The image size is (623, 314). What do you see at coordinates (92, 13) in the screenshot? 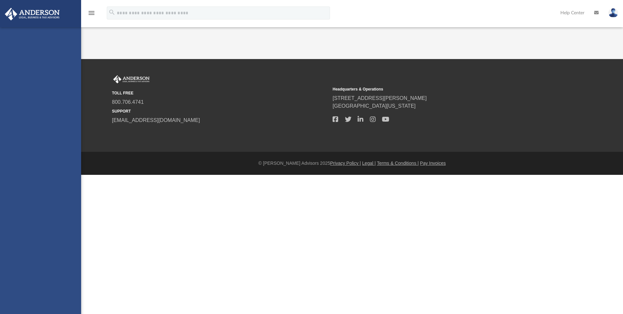
I see `i: menu` at bounding box center [92, 13].